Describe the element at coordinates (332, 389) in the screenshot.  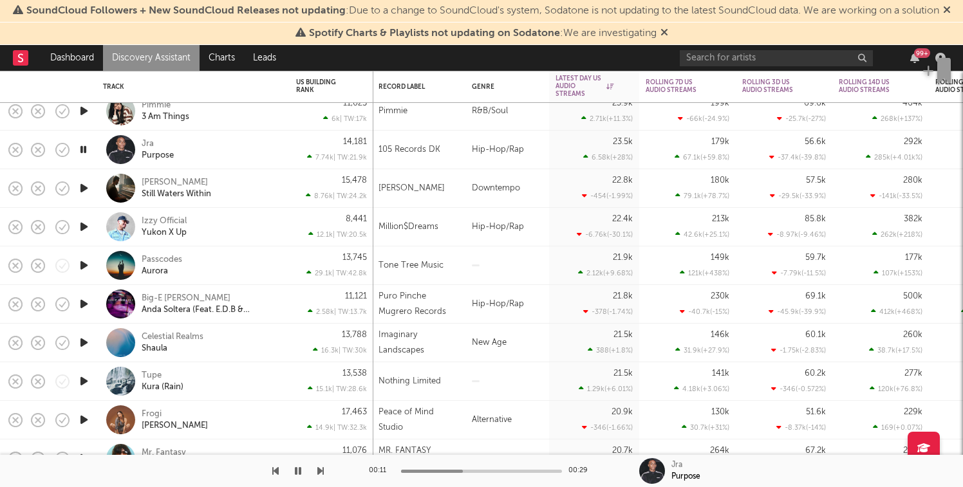
I see `div: 15.1k | TW: 28.6k` at that location.